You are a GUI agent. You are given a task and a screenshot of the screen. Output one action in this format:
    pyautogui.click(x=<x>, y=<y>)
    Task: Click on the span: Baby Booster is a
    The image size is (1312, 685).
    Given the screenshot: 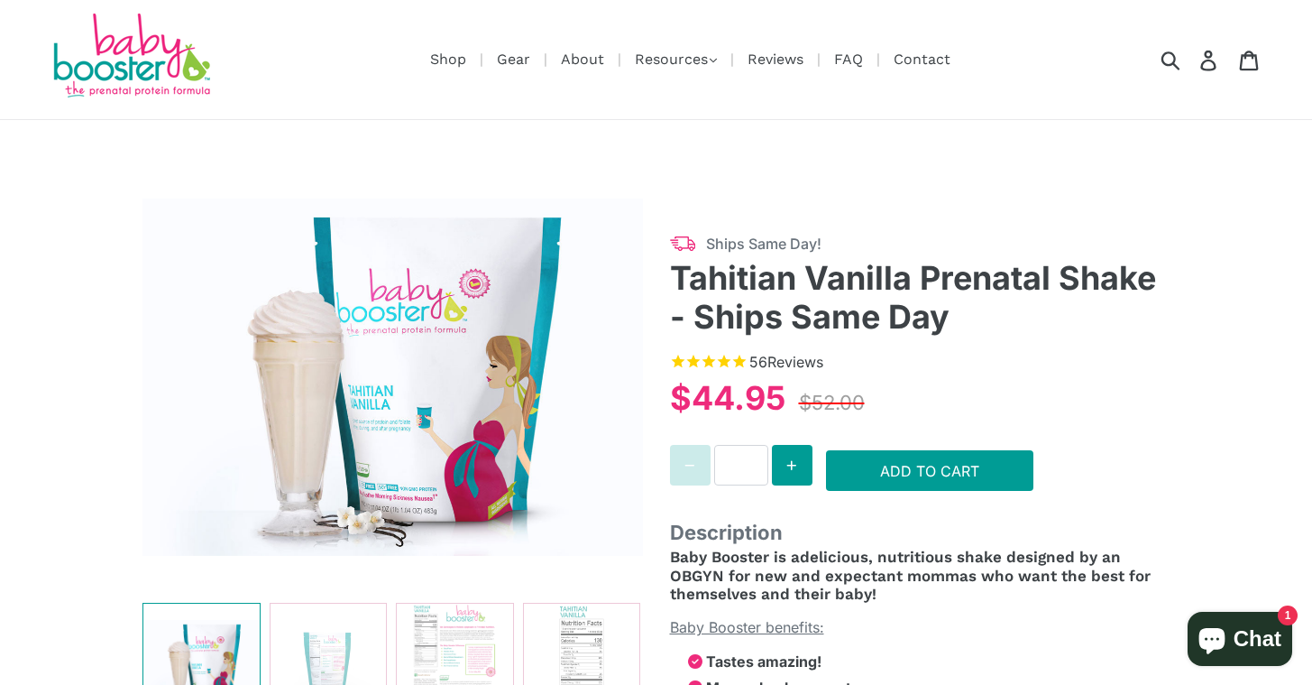 What is the action you would take?
    pyautogui.click(x=735, y=556)
    